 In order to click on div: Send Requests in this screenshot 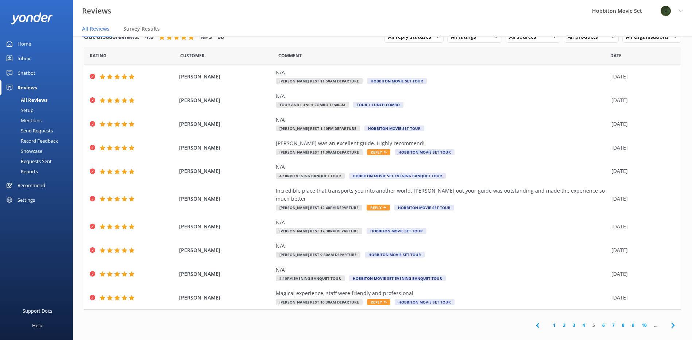, I will do `click(28, 131)`.